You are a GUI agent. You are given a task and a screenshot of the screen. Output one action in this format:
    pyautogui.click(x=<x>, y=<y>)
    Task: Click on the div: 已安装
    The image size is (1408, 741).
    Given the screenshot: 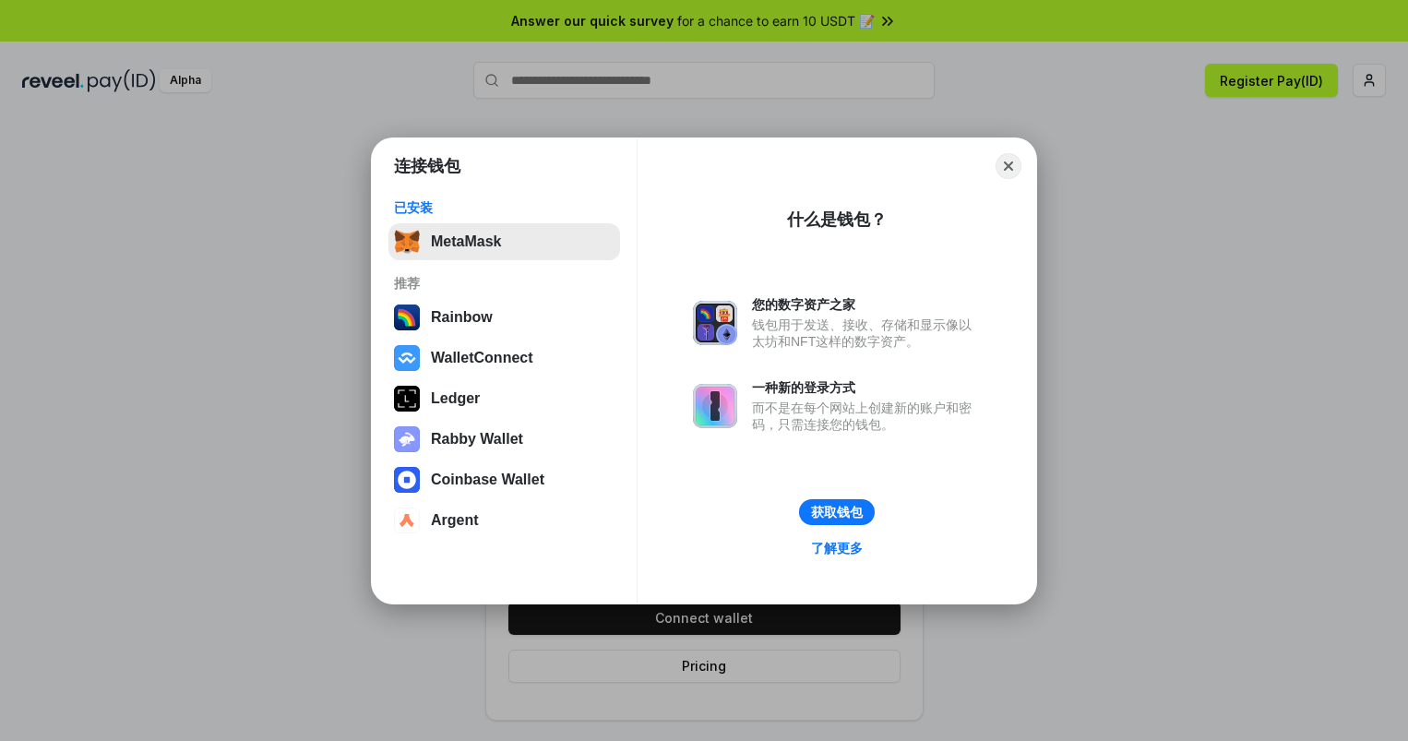 What is the action you would take?
    pyautogui.click(x=504, y=208)
    